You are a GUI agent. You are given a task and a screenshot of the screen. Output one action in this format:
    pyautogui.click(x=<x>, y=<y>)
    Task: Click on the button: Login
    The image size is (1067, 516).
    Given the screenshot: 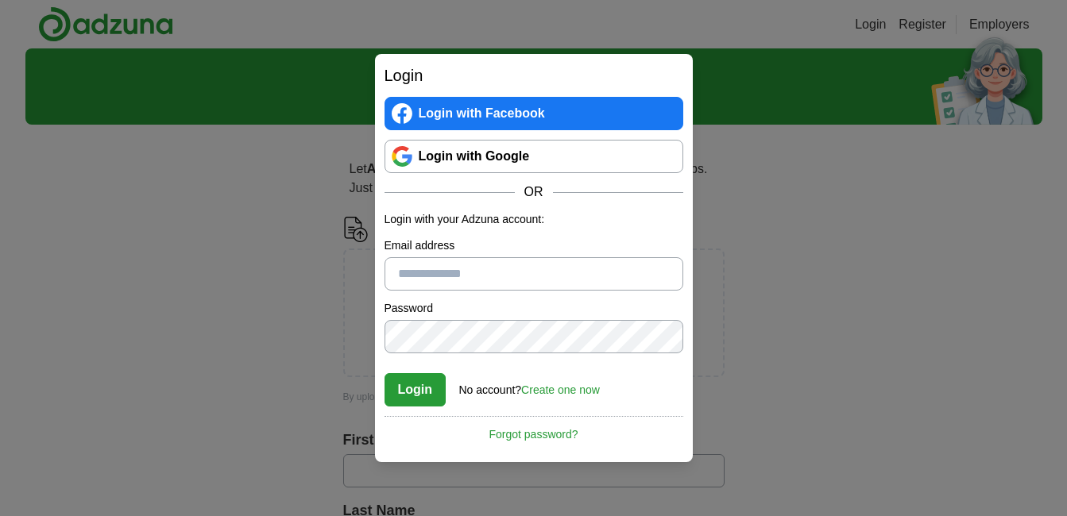 What is the action you would take?
    pyautogui.click(x=416, y=390)
    